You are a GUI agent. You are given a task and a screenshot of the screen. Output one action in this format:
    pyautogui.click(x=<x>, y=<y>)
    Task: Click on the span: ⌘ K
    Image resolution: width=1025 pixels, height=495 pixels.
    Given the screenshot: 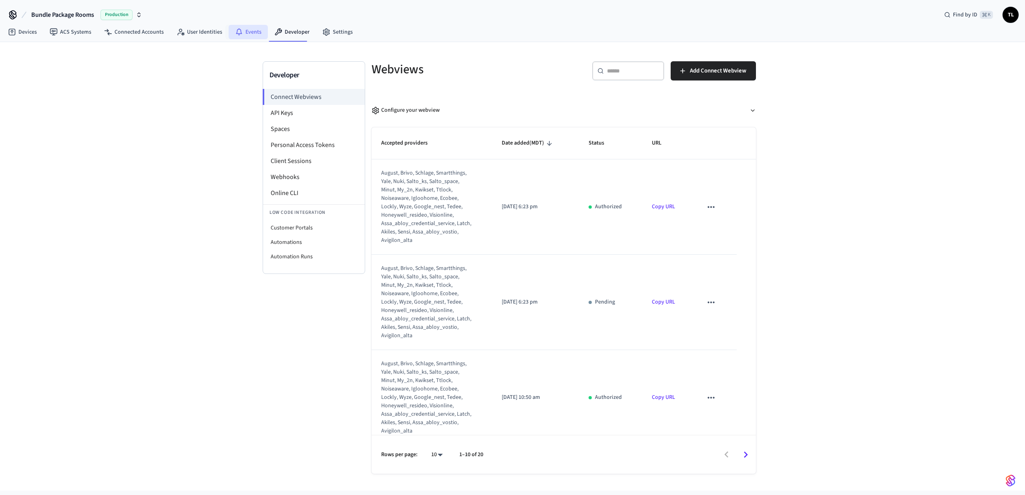 What is the action you would take?
    pyautogui.click(x=986, y=15)
    